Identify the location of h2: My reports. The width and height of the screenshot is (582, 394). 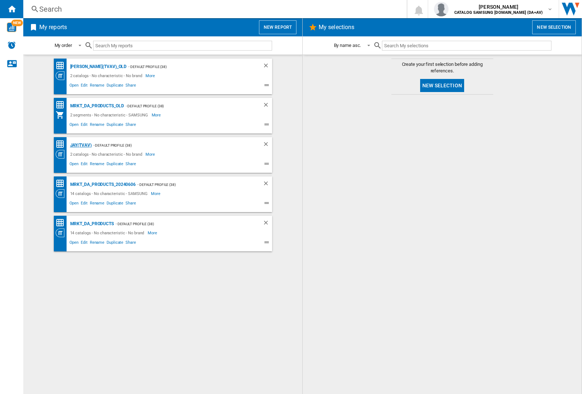
(53, 27).